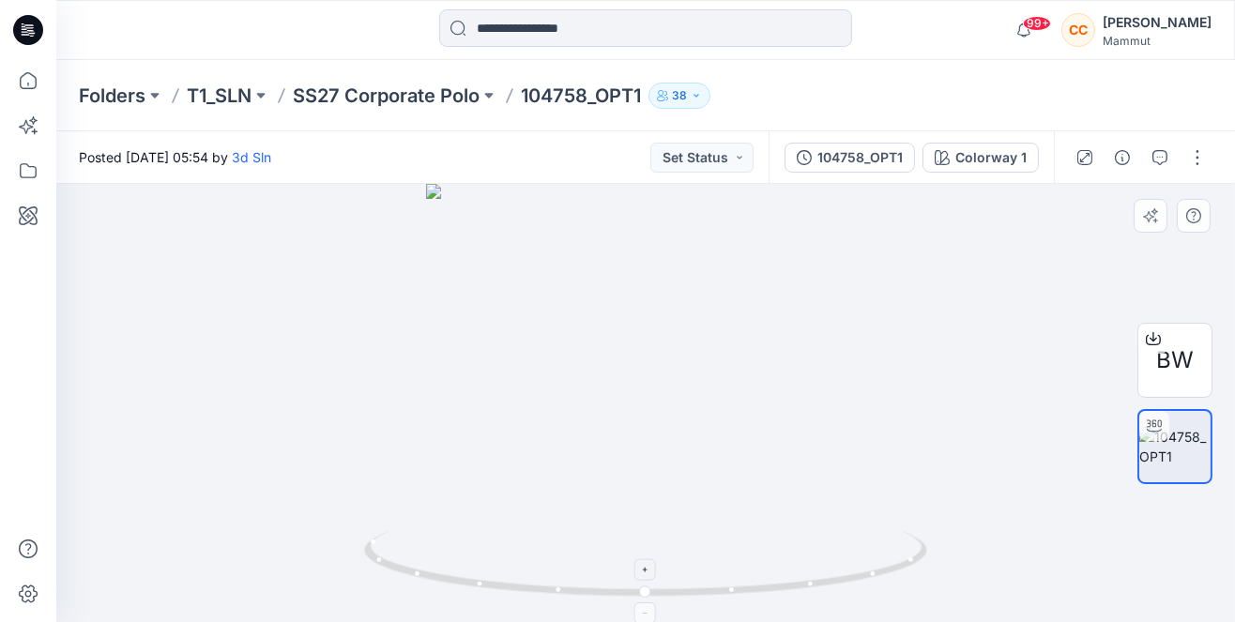 The height and width of the screenshot is (622, 1235). Describe the element at coordinates (680, 96) in the screenshot. I see `p: 38` at that location.